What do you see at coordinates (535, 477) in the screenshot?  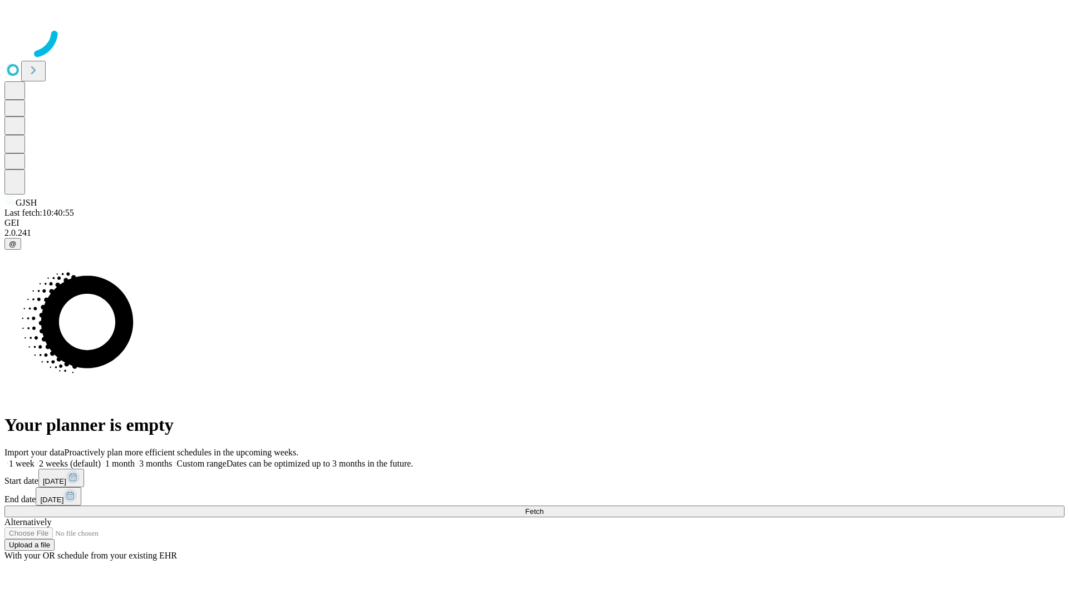 I see `div: Start date` at bounding box center [535, 477].